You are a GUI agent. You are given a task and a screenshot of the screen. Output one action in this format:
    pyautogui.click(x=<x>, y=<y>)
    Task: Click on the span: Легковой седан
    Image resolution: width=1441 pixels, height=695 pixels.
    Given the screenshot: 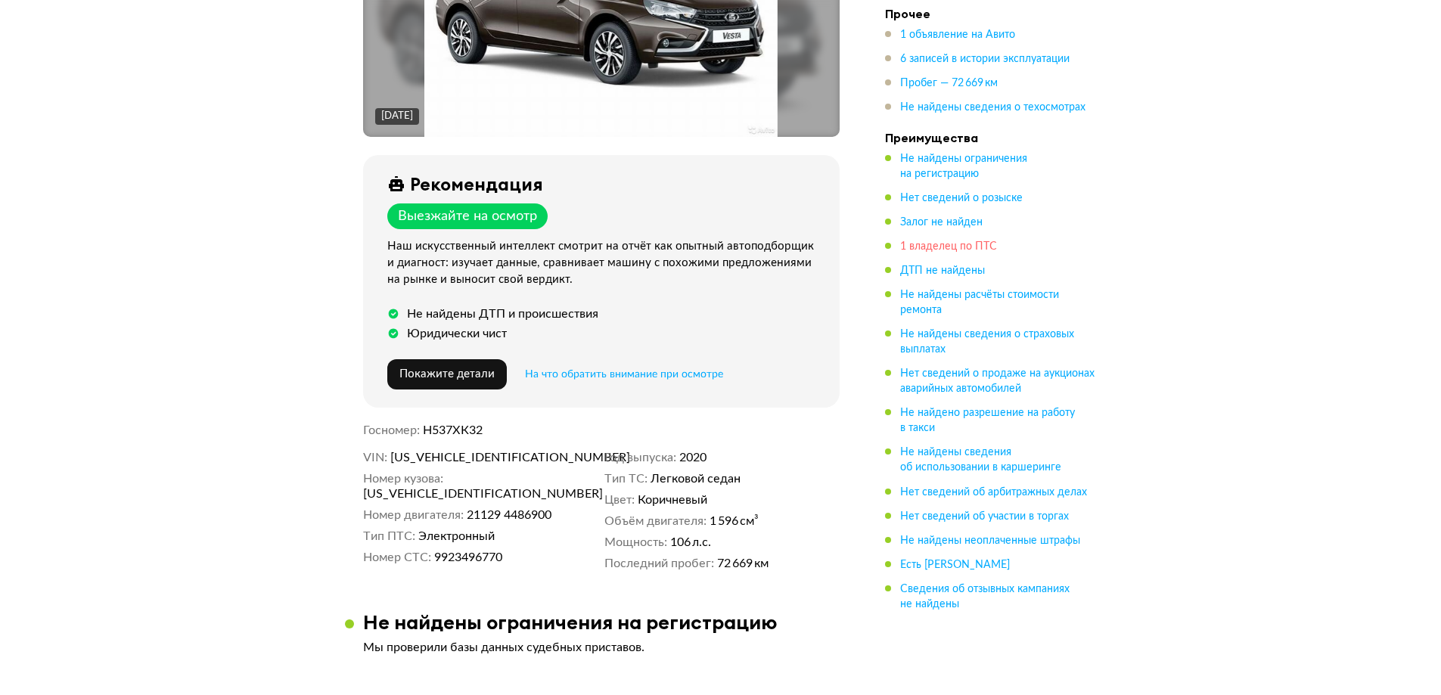 What is the action you would take?
    pyautogui.click(x=695, y=479)
    